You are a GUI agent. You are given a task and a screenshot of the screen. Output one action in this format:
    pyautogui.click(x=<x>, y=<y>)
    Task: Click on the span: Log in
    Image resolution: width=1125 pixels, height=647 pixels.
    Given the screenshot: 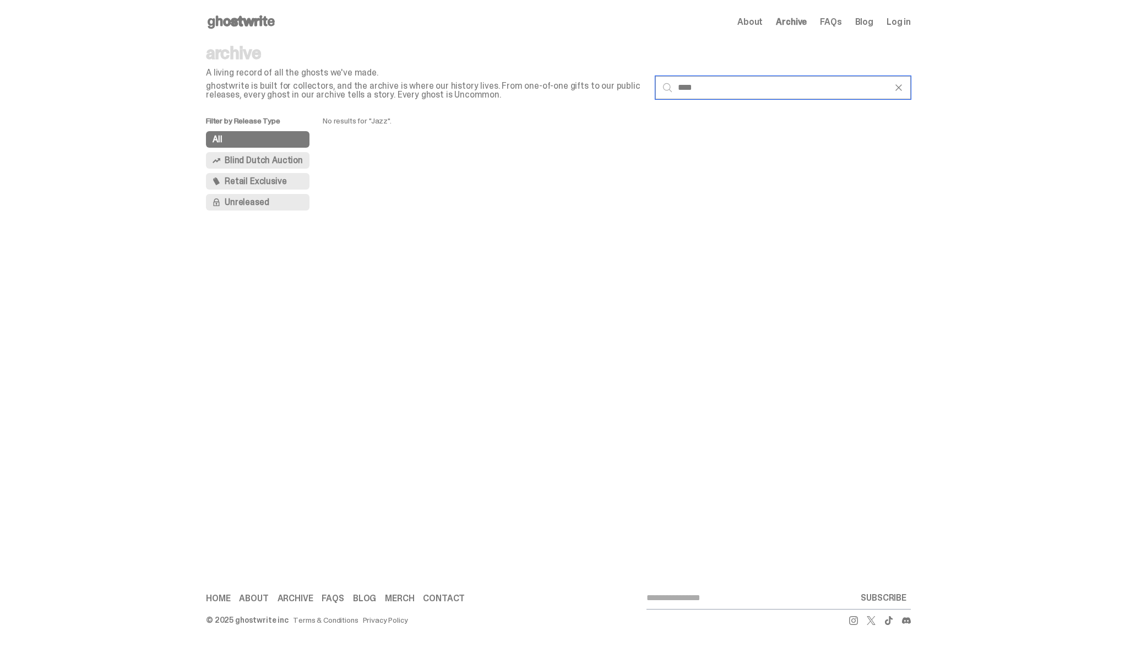 What is the action you would take?
    pyautogui.click(x=899, y=22)
    